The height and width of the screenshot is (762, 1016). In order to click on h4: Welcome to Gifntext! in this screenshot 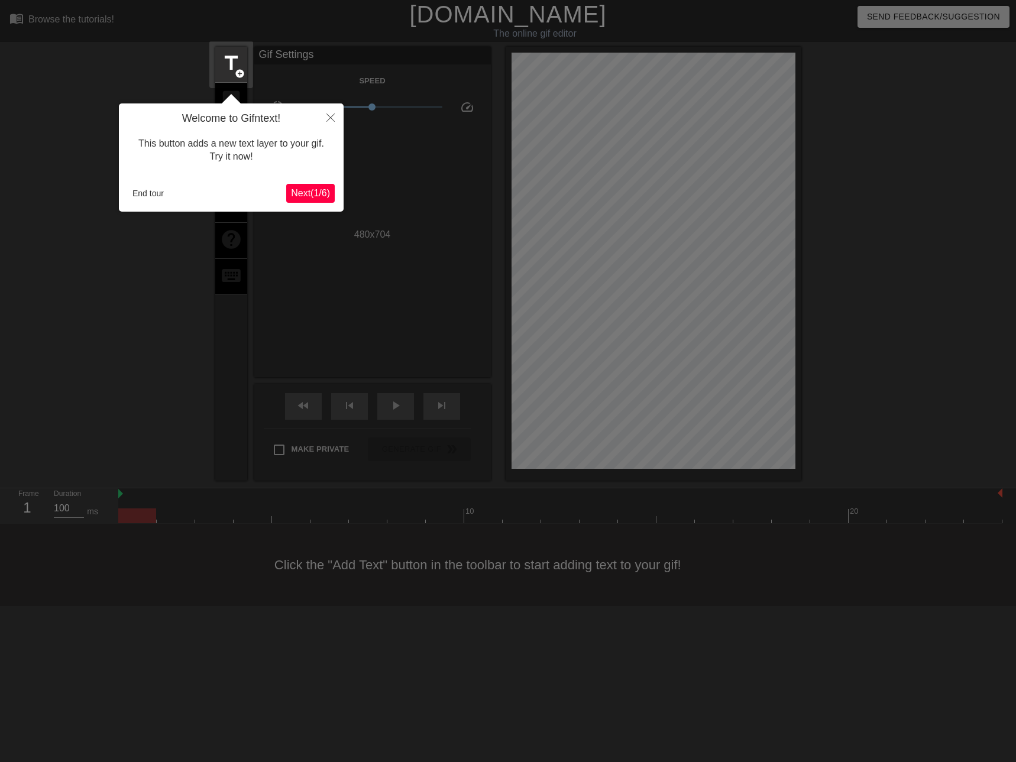, I will do `click(231, 119)`.